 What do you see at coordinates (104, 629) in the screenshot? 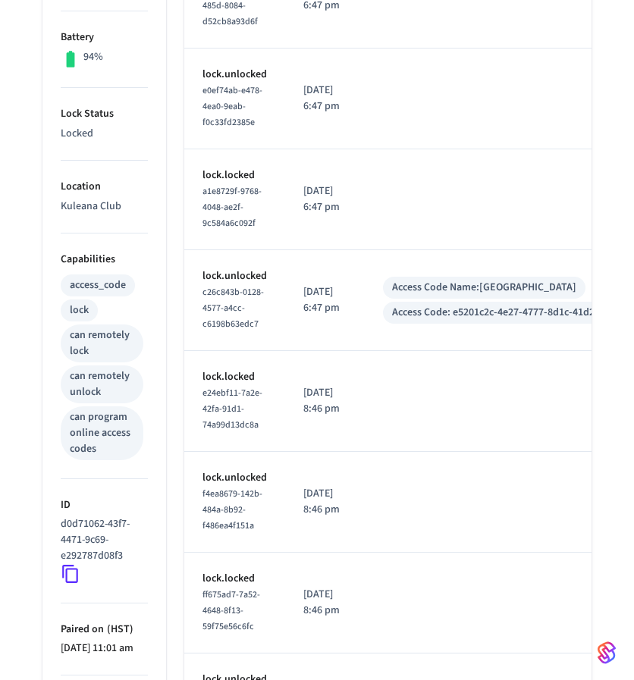
I see `p: Paired on` at bounding box center [104, 629].